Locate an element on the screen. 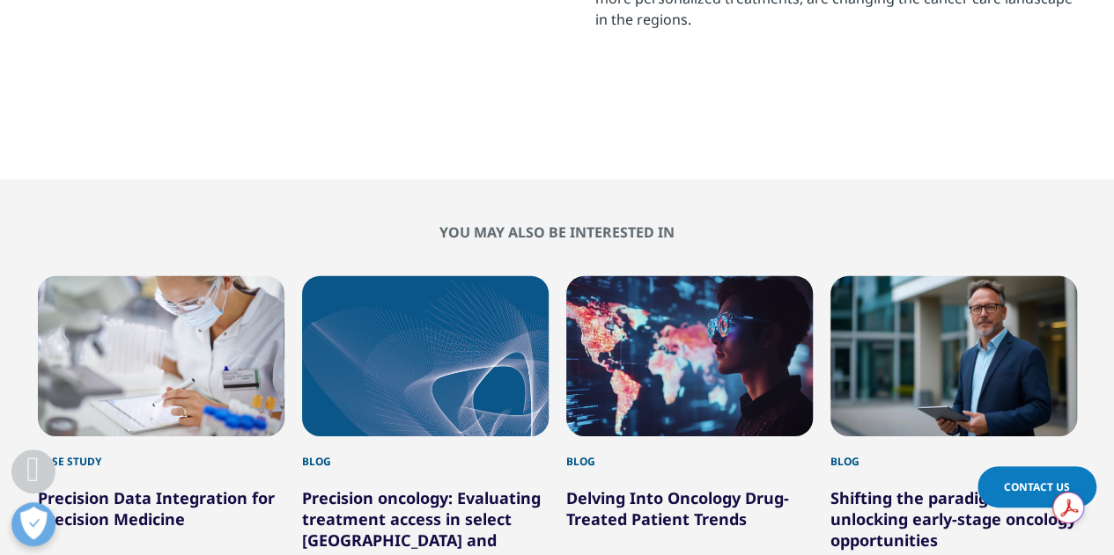 The height and width of the screenshot is (555, 1114). a: Delving Into Oncology Drug-Treated Patient Trends is located at coordinates (677, 509).